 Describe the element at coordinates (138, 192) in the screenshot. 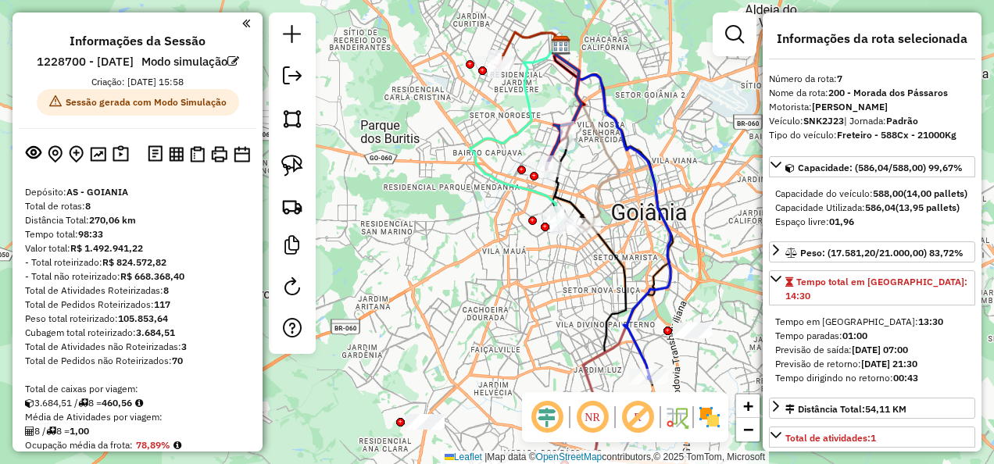

I see `div: Depósito:` at that location.